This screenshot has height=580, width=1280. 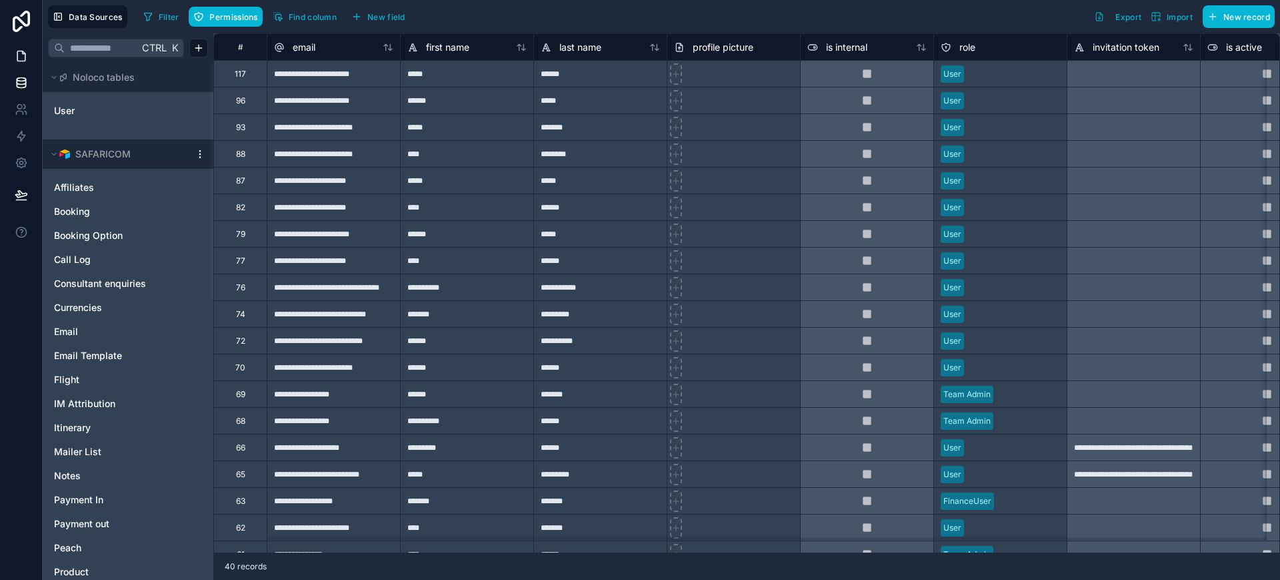 I want to click on div: 65, so click(x=241, y=474).